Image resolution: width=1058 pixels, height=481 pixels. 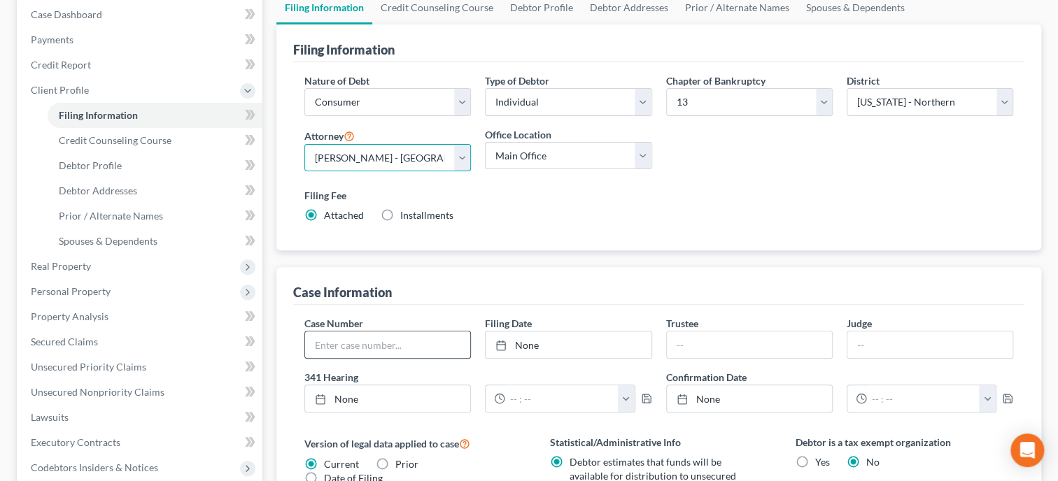 What do you see at coordinates (90, 165) in the screenshot?
I see `span: Debtor Profile` at bounding box center [90, 165].